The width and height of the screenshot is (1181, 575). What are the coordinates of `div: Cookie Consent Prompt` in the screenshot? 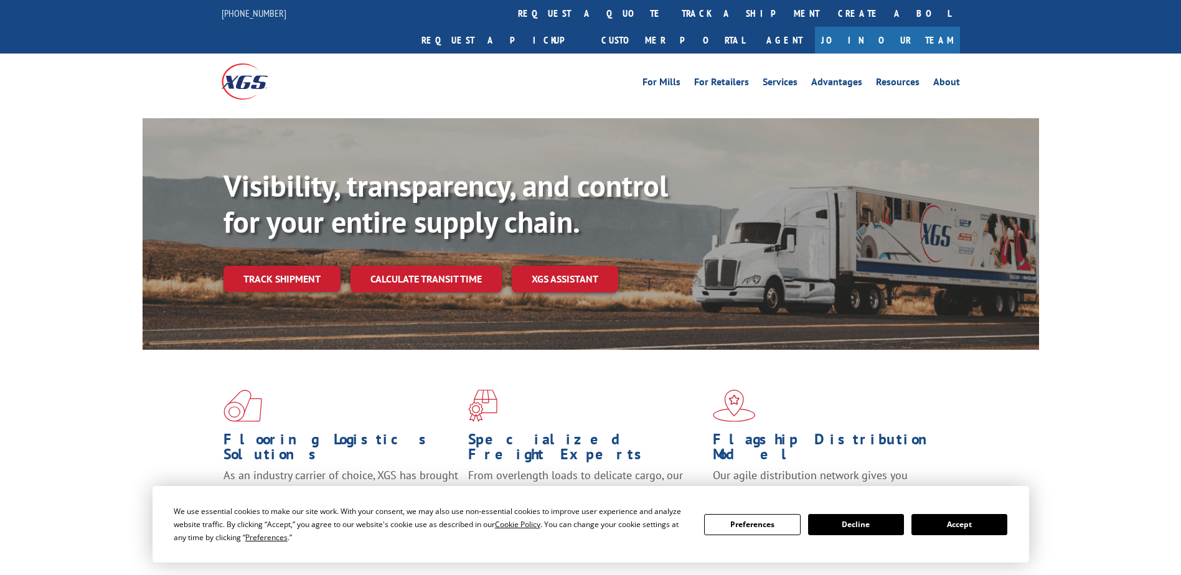 It's located at (591, 524).